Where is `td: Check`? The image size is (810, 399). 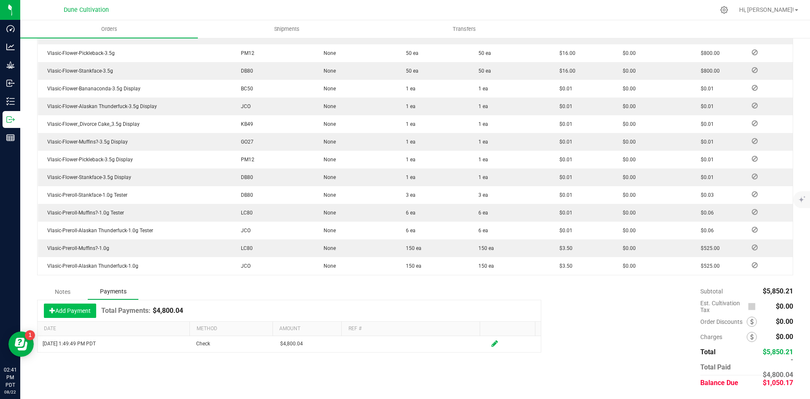 td: Check is located at coordinates (233, 344).